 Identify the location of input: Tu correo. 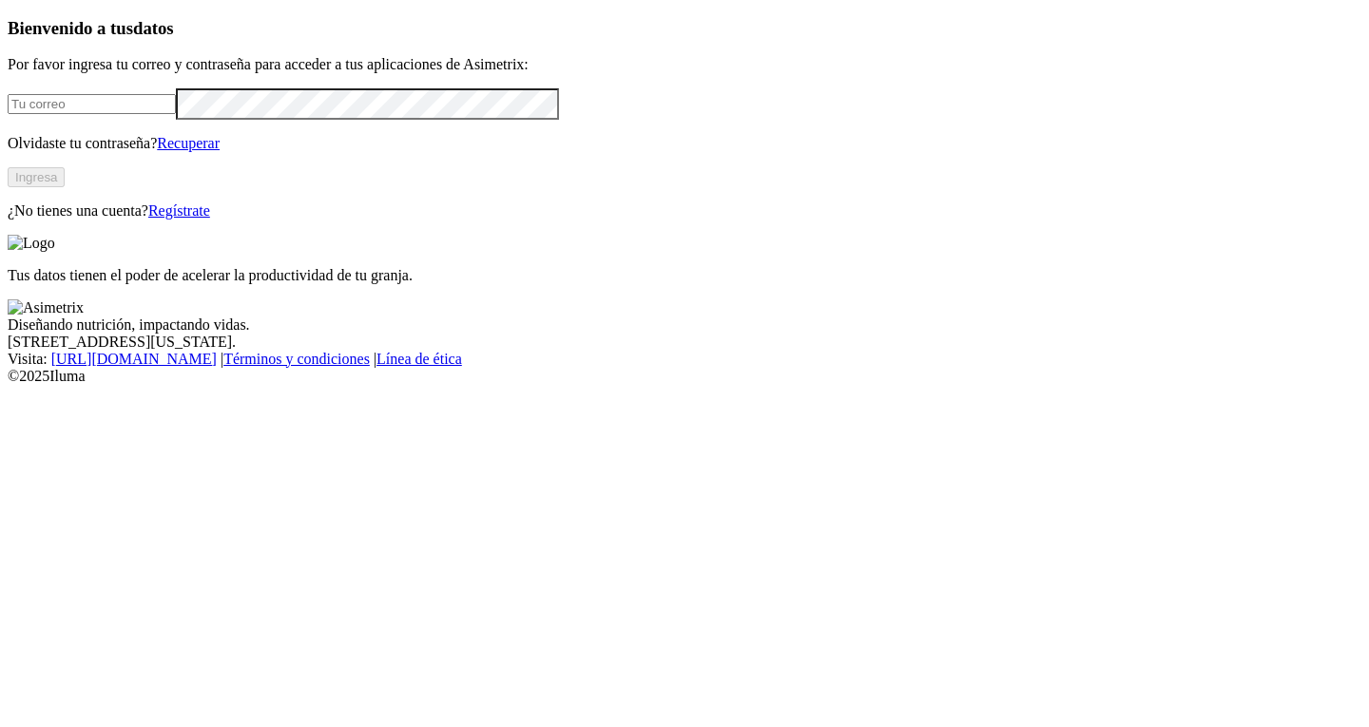
(91, 104).